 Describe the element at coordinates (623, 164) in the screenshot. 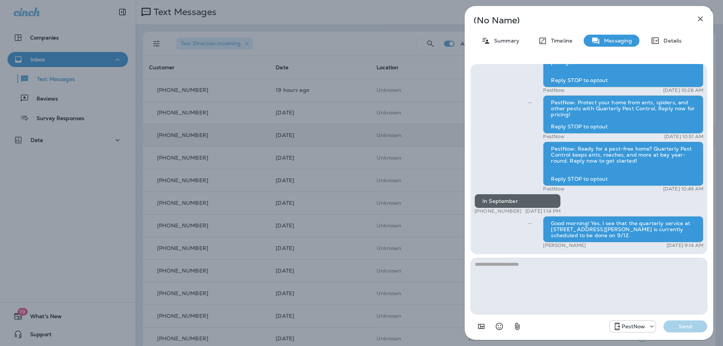

I see `div: PestNow: Ready for a pest-free home? Quarterly Pest Control keeps ants, roaches, and more at bay ...` at that location.